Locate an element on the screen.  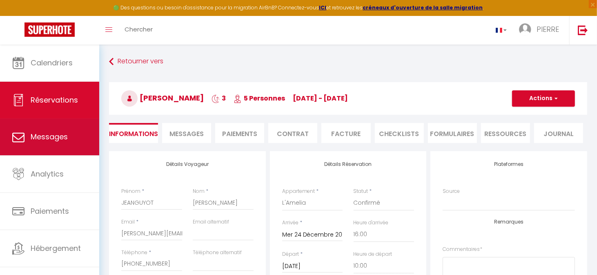
li: Informations is located at coordinates (134, 133).